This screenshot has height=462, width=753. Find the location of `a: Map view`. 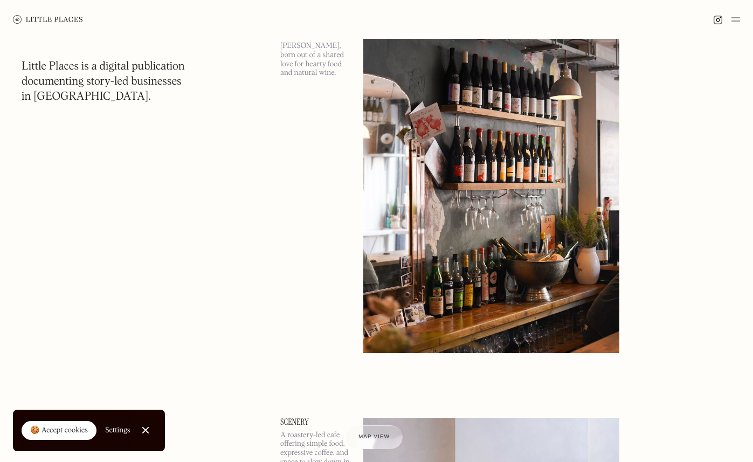

a: Map view is located at coordinates (374, 437).